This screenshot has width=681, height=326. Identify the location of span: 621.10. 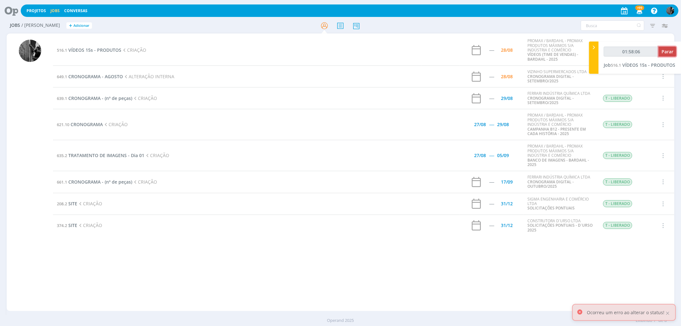
(63, 125).